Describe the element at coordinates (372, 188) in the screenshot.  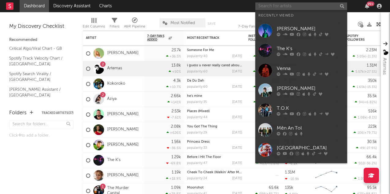
I see `div: 95.5k` at that location.